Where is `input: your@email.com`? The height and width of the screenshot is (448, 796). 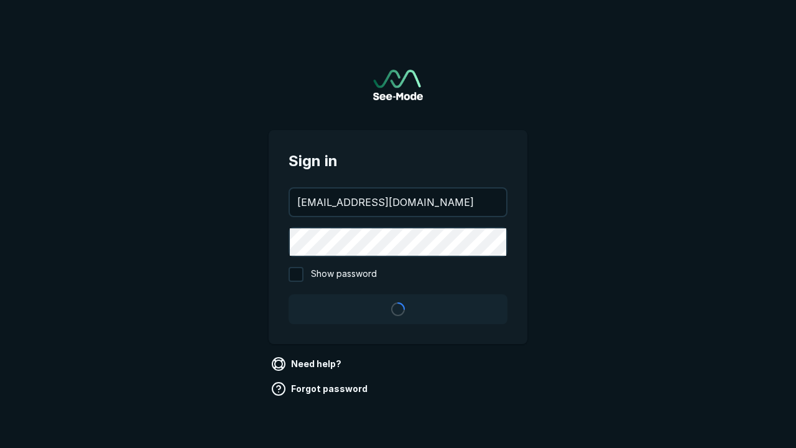
input: your@email.com is located at coordinates (398, 202).